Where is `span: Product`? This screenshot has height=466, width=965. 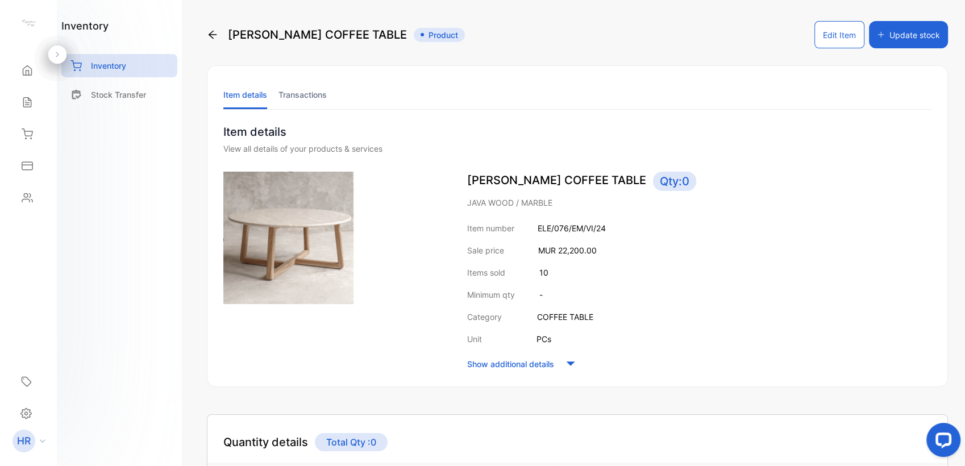 span: Product is located at coordinates (439, 35).